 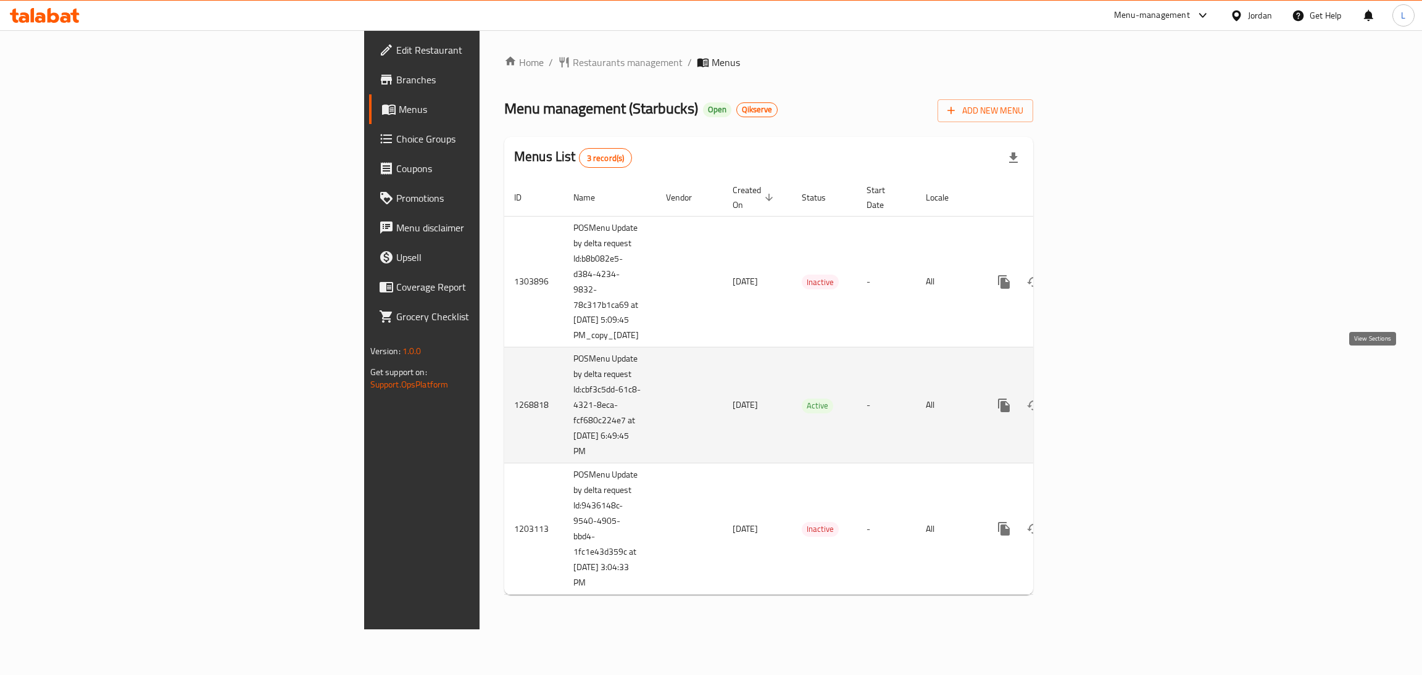 What do you see at coordinates (494, 198) in the screenshot?
I see `span: Promotions` at bounding box center [494, 198].